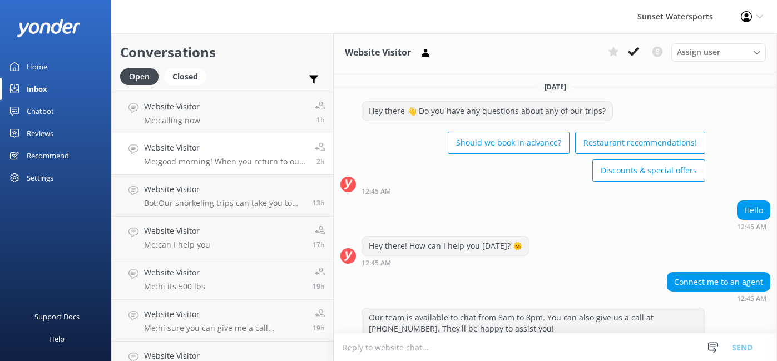 Image resolution: width=777 pixels, height=361 pixels. Describe the element at coordinates (222, 196) in the screenshot. I see `a: Website VisitorBot:Our snorkeling trips can take you to both sides! The Rise & Reef Morning Snork...` at that location.